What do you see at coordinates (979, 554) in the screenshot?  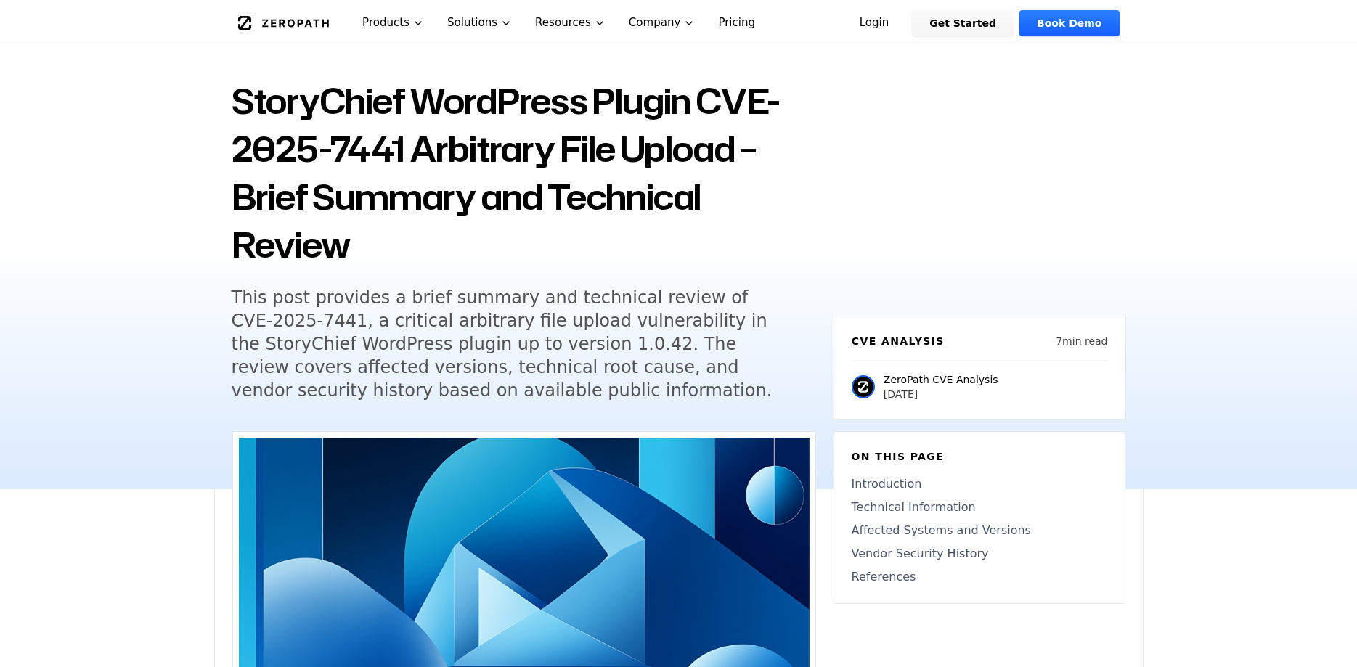 I see `a: Vendor Security History` at bounding box center [979, 554].